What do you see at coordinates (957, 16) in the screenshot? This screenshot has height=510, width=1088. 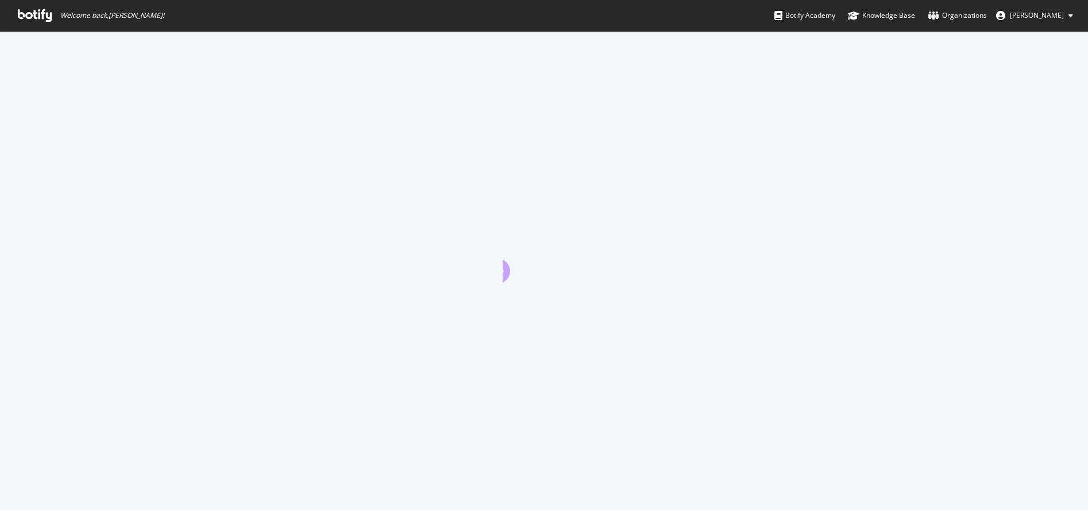 I see `div: Organizations` at bounding box center [957, 16].